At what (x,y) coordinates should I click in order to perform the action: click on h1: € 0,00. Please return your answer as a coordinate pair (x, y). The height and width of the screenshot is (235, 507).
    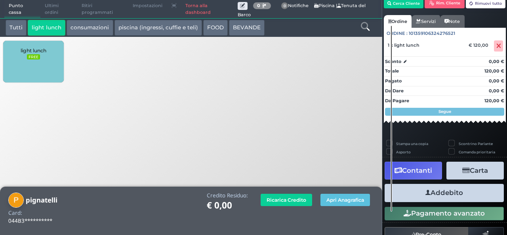
    Looking at the image, I should click on (227, 205).